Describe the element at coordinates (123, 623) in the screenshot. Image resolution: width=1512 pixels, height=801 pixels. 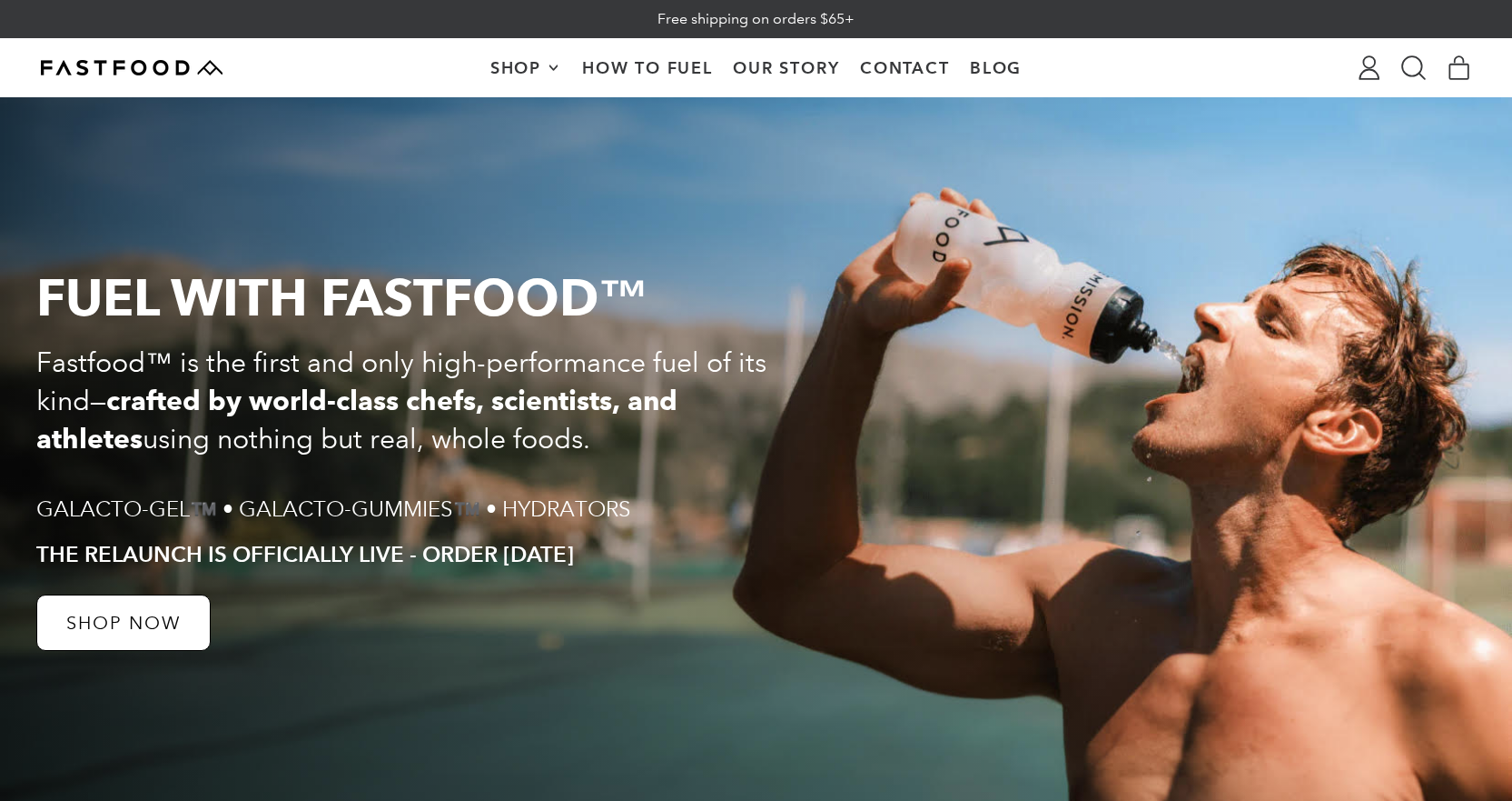
I see `a: SHOP NOW` at that location.